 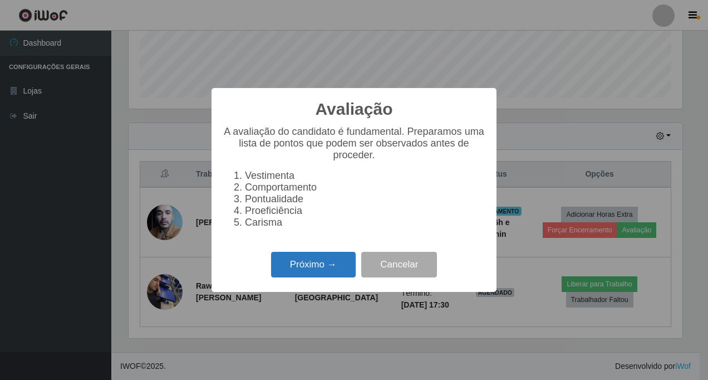 I want to click on button: Cancelar, so click(x=399, y=265).